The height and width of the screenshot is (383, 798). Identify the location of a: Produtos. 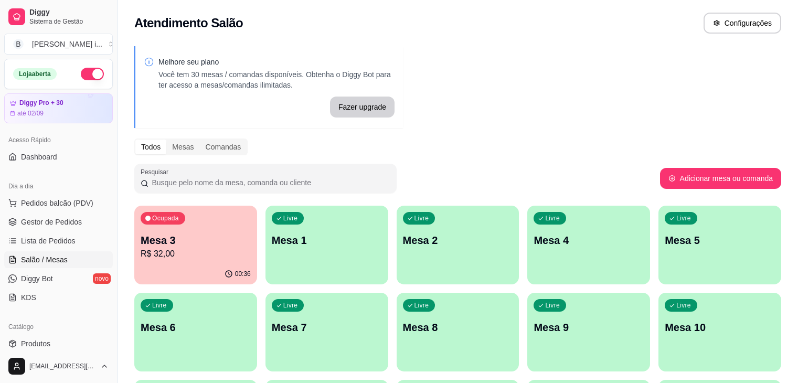
(58, 343).